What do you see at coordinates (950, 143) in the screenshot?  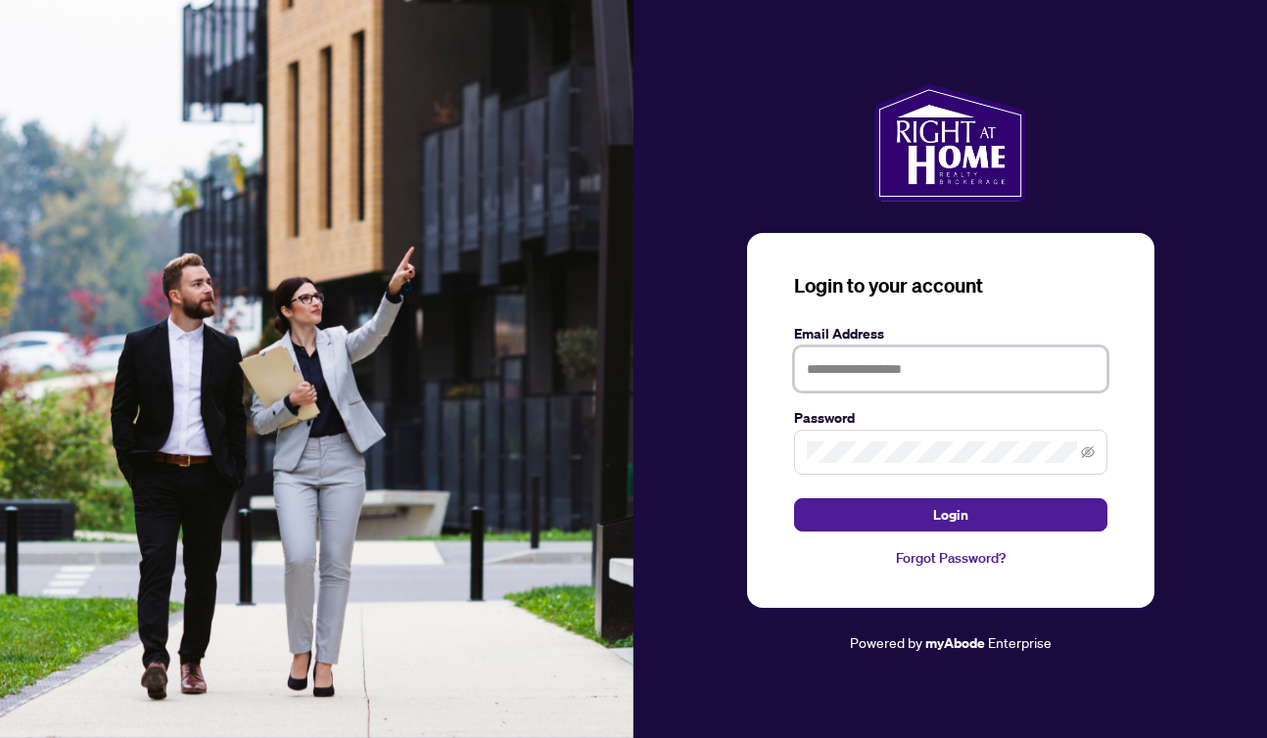 I see `img: ma-logo` at bounding box center [950, 143].